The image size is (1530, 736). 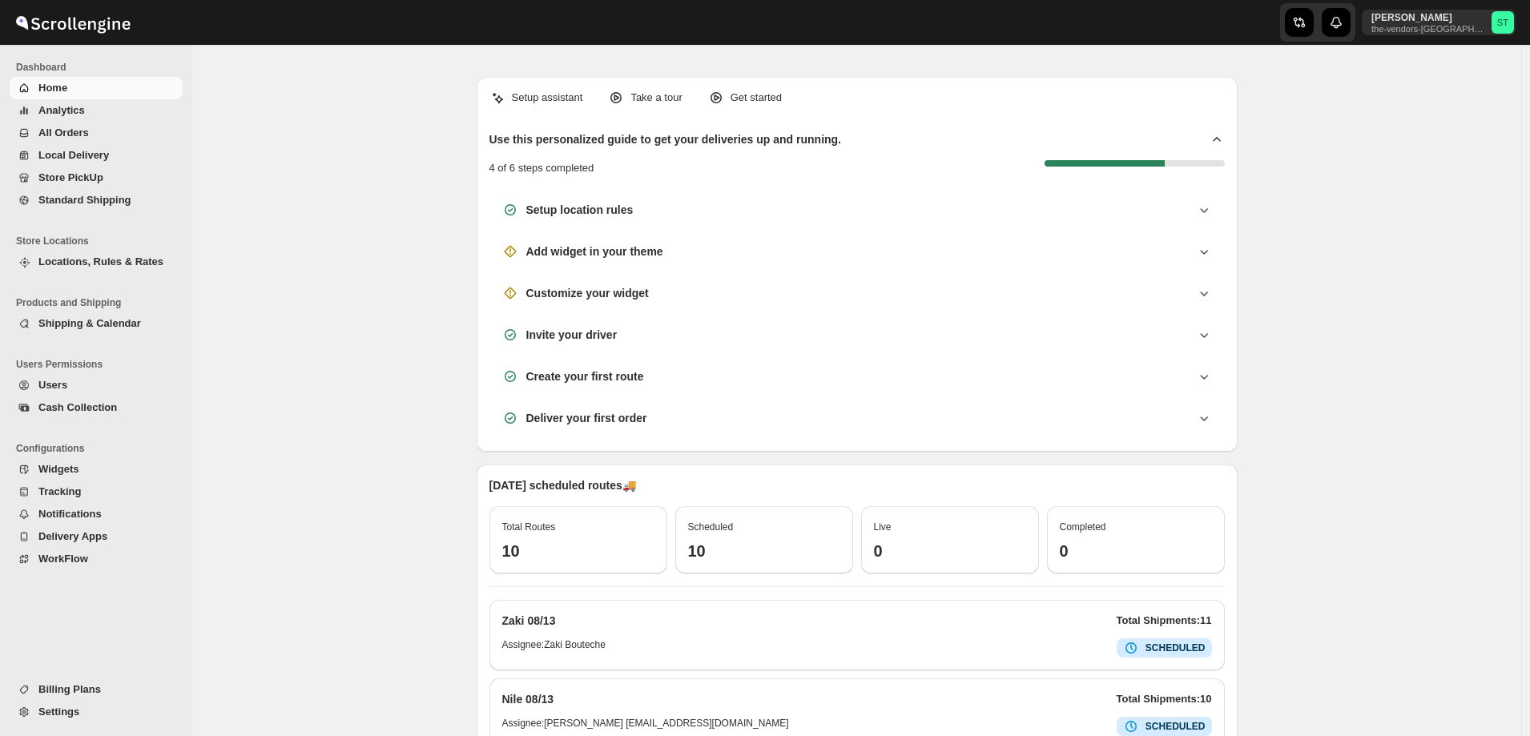 I want to click on button: Locations, Rules & Rates, so click(x=96, y=262).